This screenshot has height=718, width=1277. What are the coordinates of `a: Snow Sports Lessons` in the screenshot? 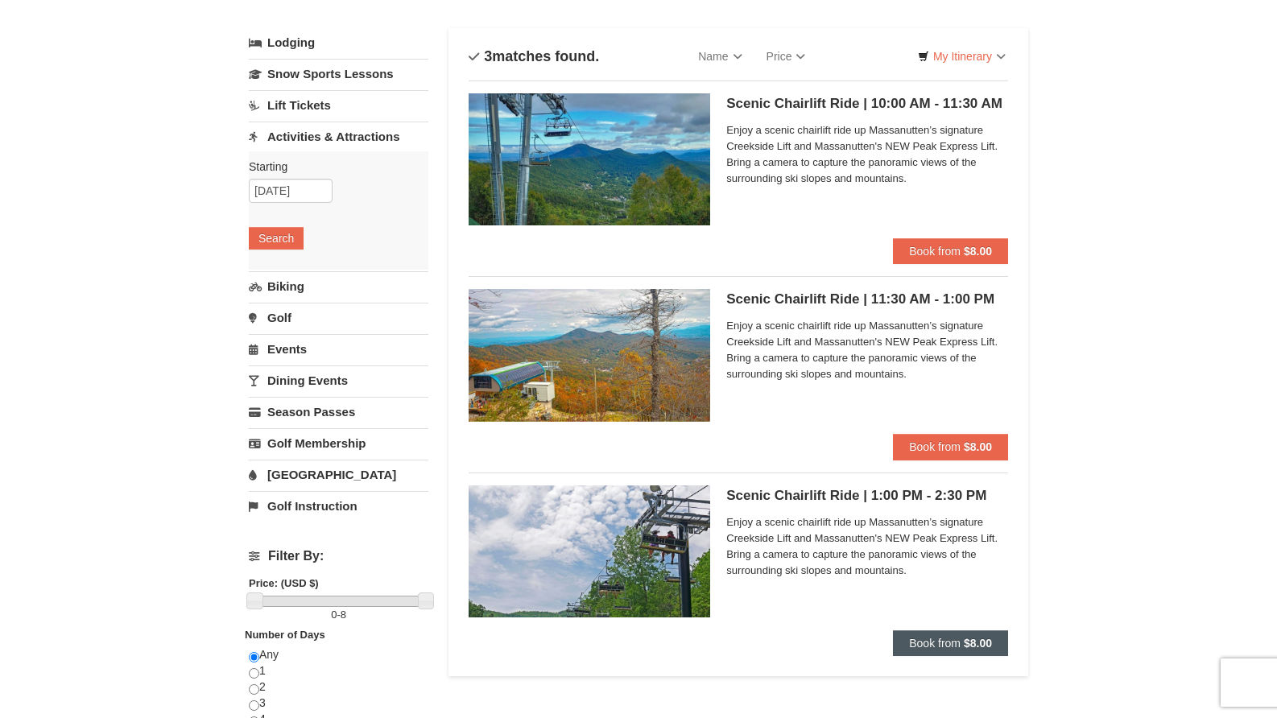 It's located at (338, 73).